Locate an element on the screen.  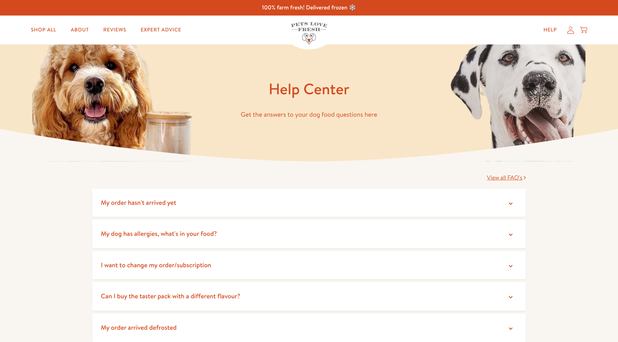
summary: Can I buy the taster pack with a different flavour? is located at coordinates (309, 296).